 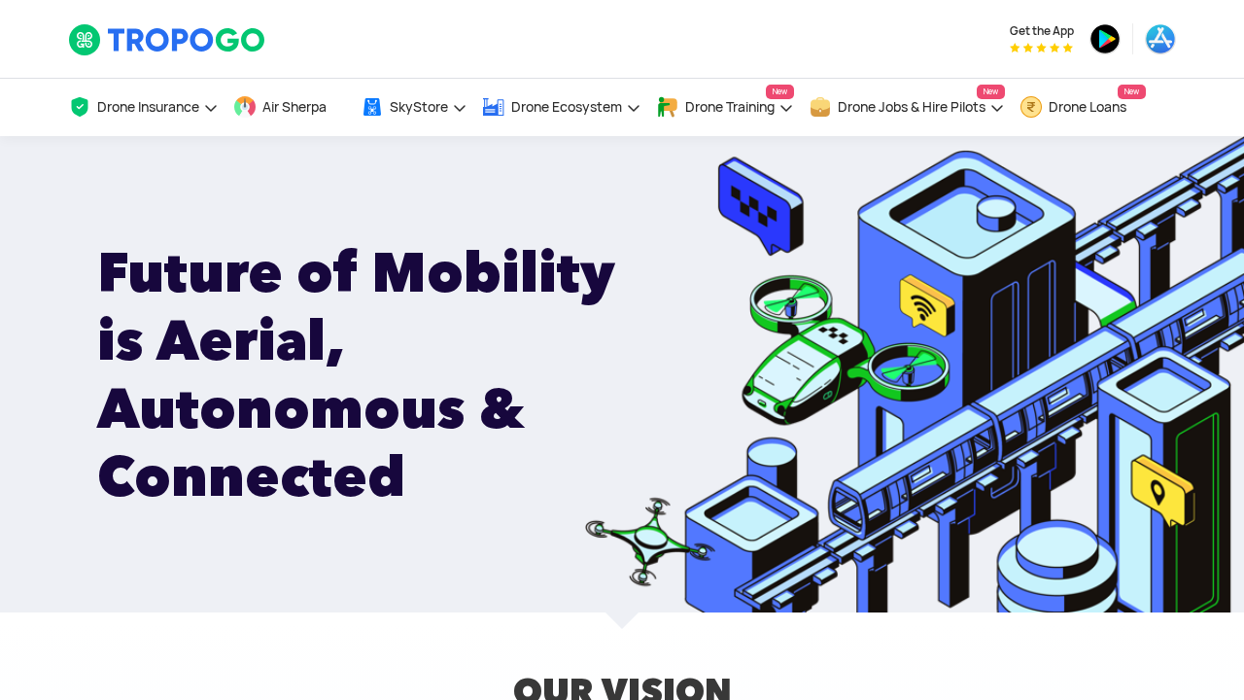 What do you see at coordinates (1083, 107) in the screenshot?
I see `a: Drone LoansNew` at bounding box center [1083, 107].